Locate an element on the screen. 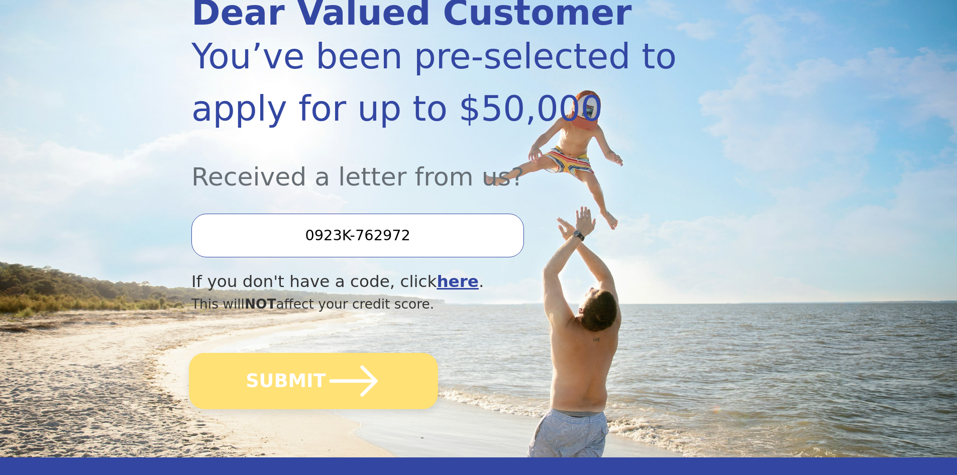 The width and height of the screenshot is (957, 475). a: here is located at coordinates (458, 281).